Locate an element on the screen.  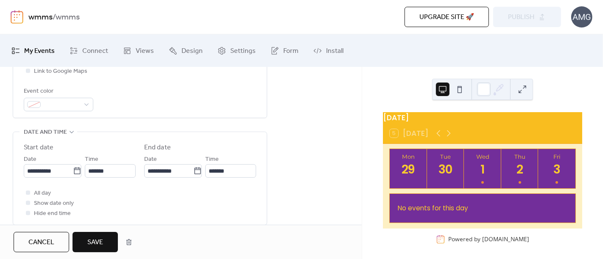
div: 2 is located at coordinates (520, 170).